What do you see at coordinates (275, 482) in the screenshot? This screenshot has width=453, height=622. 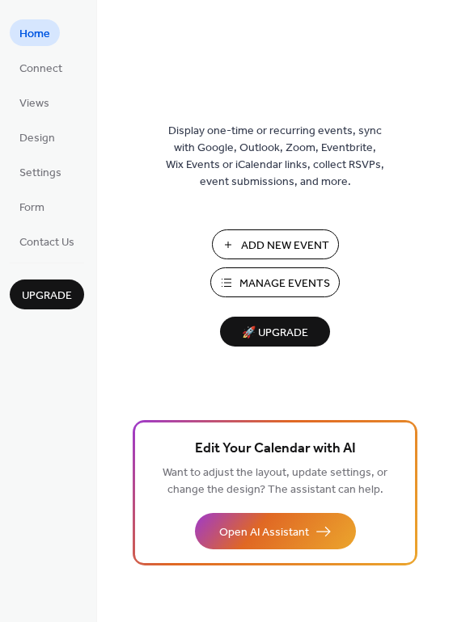 I see `span: Want to adjust the layout, update settings, or change the design? The assistant can help.` at bounding box center [275, 482].